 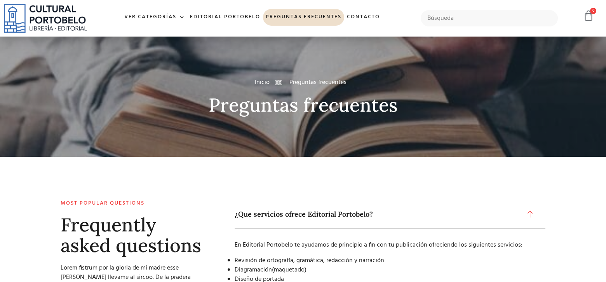 I want to click on a: Editorial Portobelo, so click(x=225, y=17).